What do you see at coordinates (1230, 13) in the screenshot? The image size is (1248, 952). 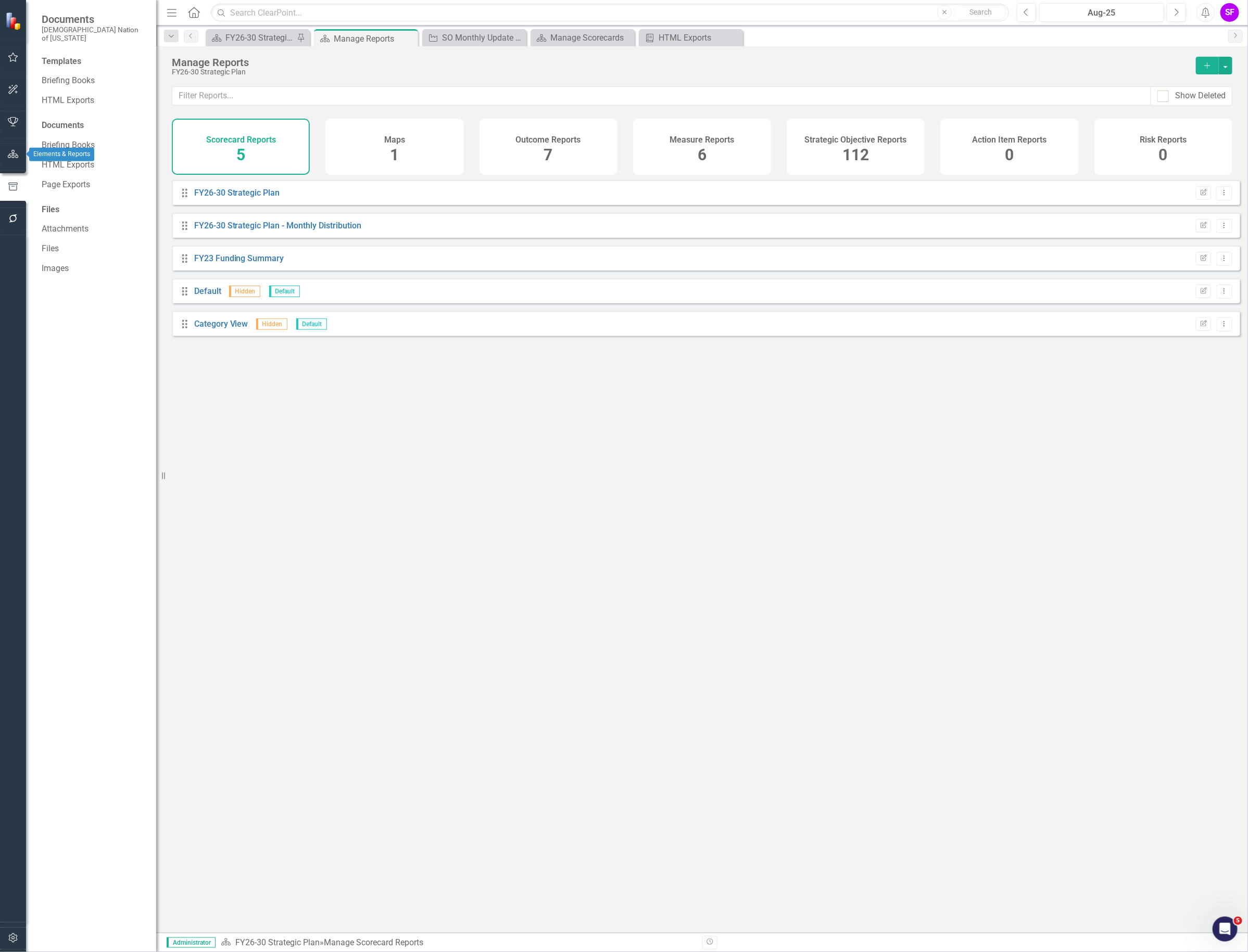 I see `button: SF` at bounding box center [1230, 13].